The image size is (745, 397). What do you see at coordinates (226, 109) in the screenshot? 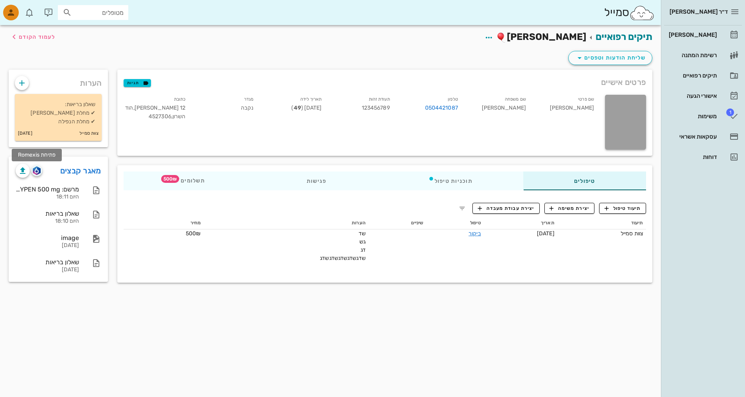
I see `div: נקבה` at bounding box center [226, 109].